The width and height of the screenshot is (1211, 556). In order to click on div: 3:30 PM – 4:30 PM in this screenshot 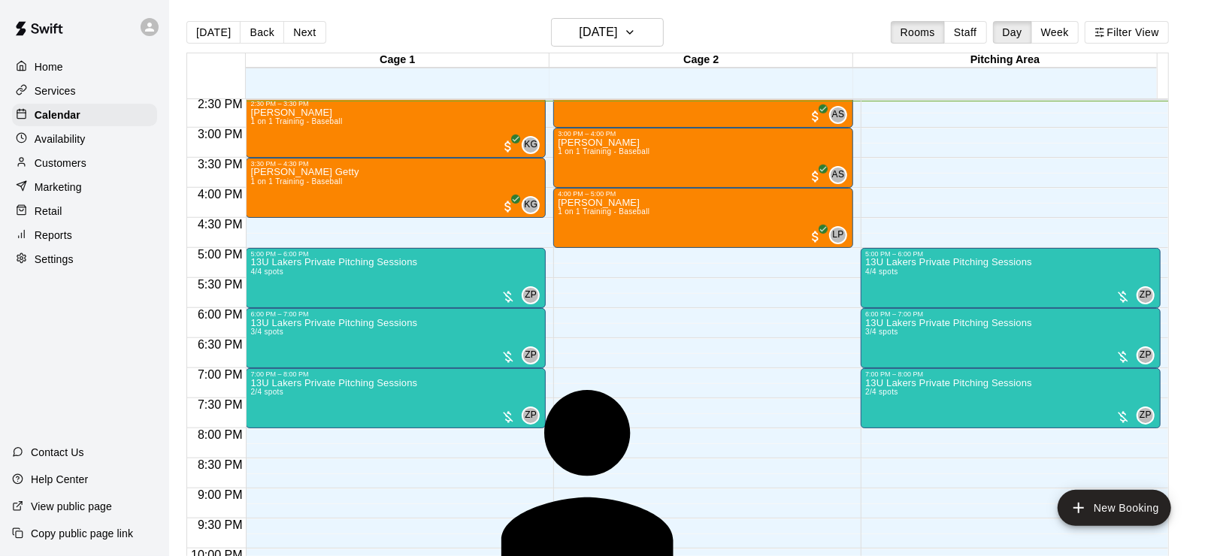, I will do `click(395, 164)`.